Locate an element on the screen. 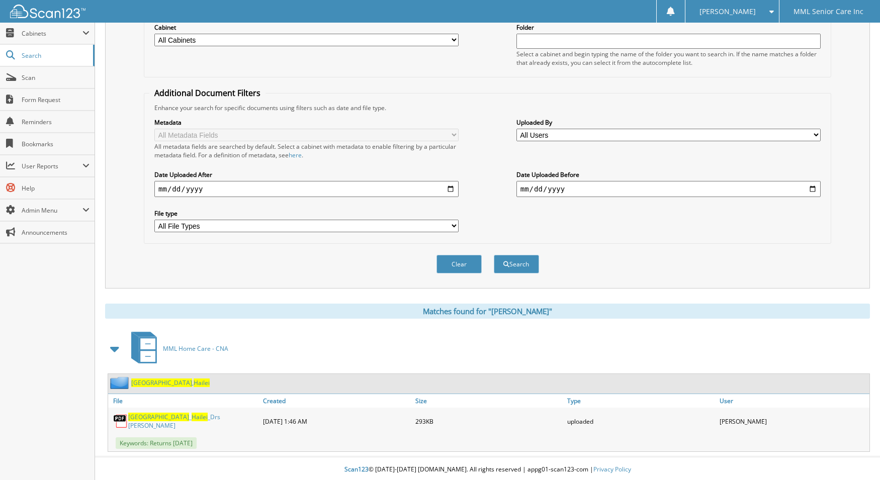  a: Type is located at coordinates (641, 401).